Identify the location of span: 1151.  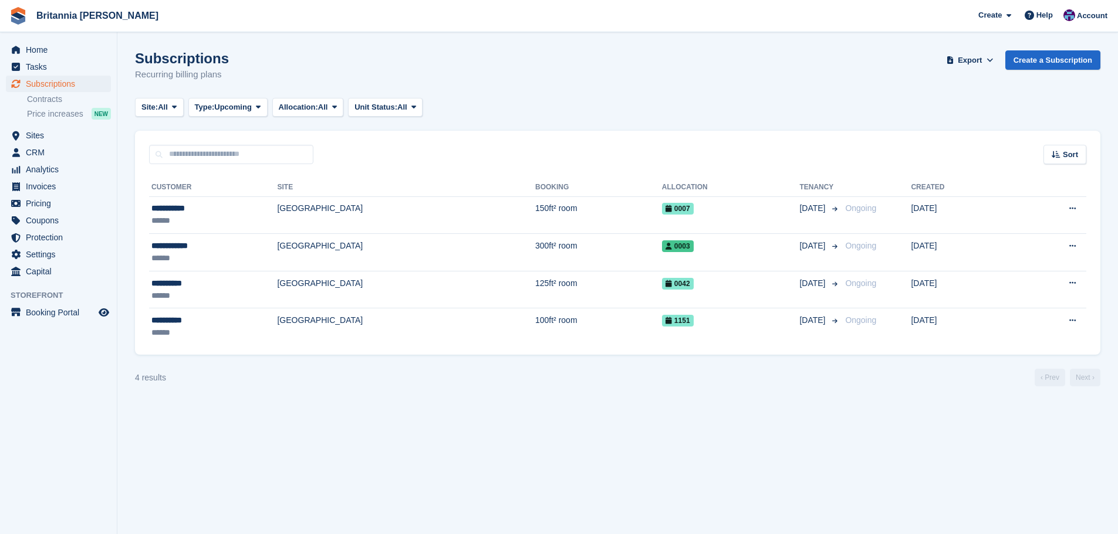
(678, 321).